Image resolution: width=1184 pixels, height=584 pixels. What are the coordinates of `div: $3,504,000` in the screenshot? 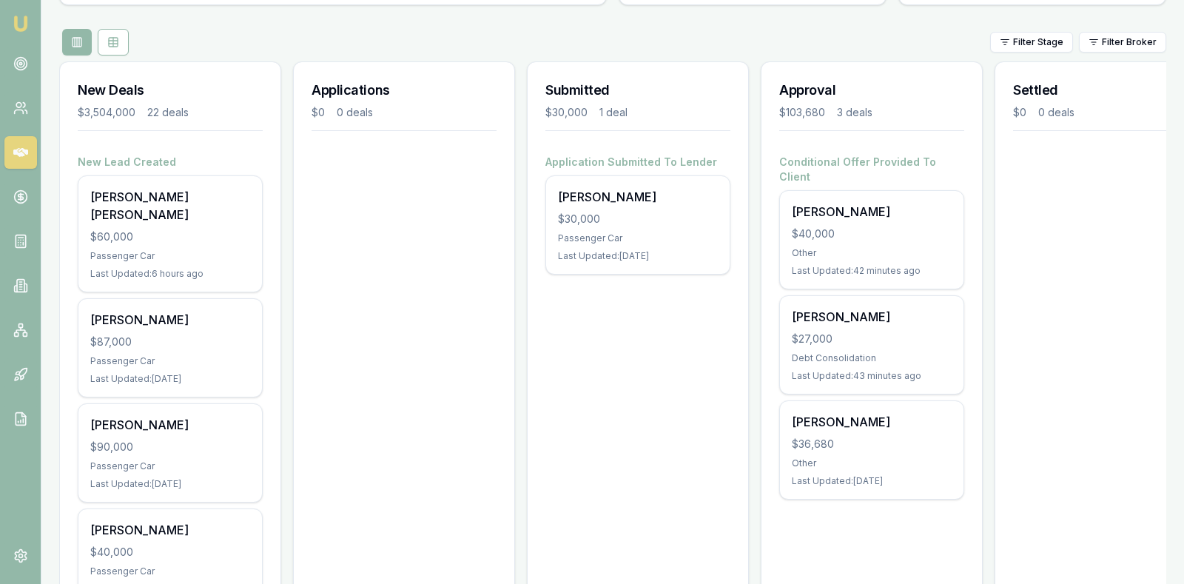 It's located at (107, 113).